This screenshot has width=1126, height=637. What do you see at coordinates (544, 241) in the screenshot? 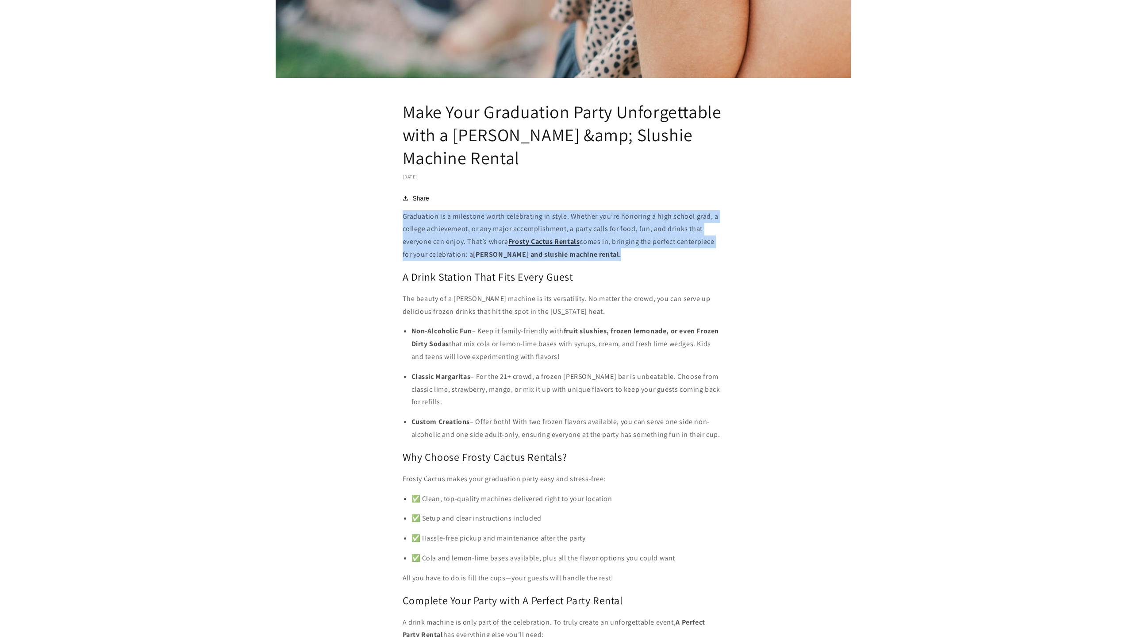
I see `strong: Frosty Cactus Rentals` at bounding box center [544, 241].